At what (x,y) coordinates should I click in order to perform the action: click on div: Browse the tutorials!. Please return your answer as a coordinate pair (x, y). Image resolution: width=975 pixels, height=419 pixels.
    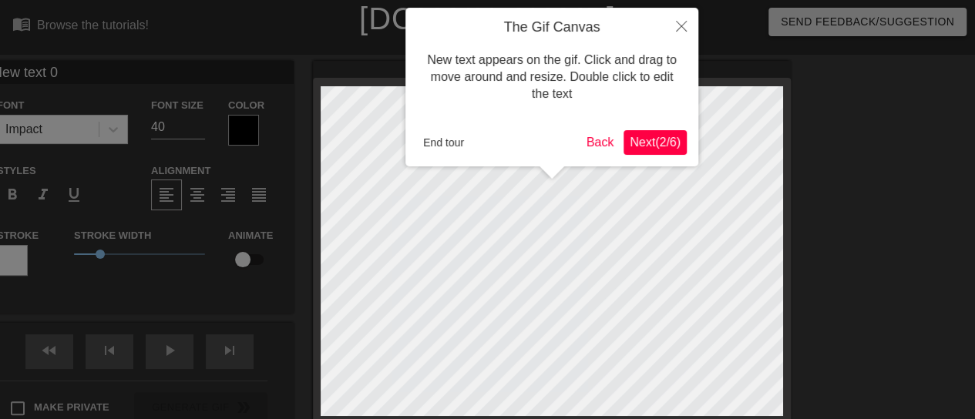
    Looking at the image, I should click on (92, 25).